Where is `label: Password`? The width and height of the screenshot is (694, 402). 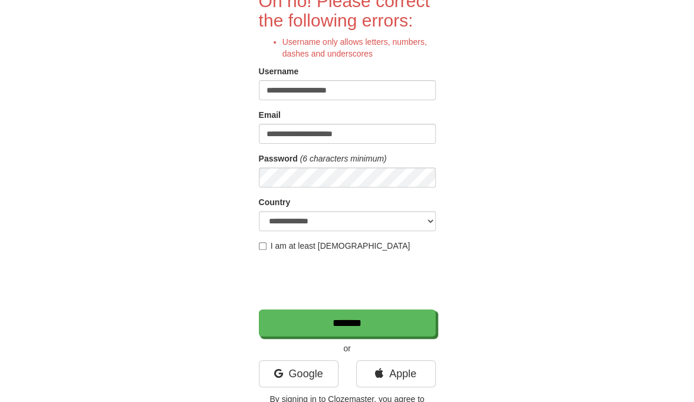
label: Password is located at coordinates (278, 159).